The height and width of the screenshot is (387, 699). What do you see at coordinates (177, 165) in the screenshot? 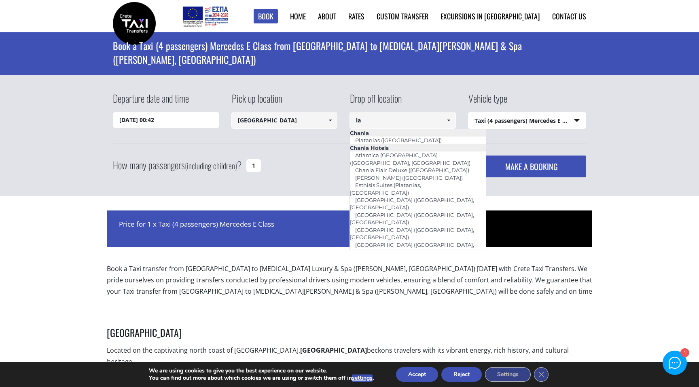
I see `label: How many passengers ?` at bounding box center [177, 165].